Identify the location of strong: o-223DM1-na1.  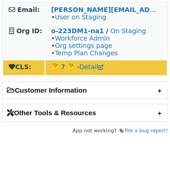
(77, 31).